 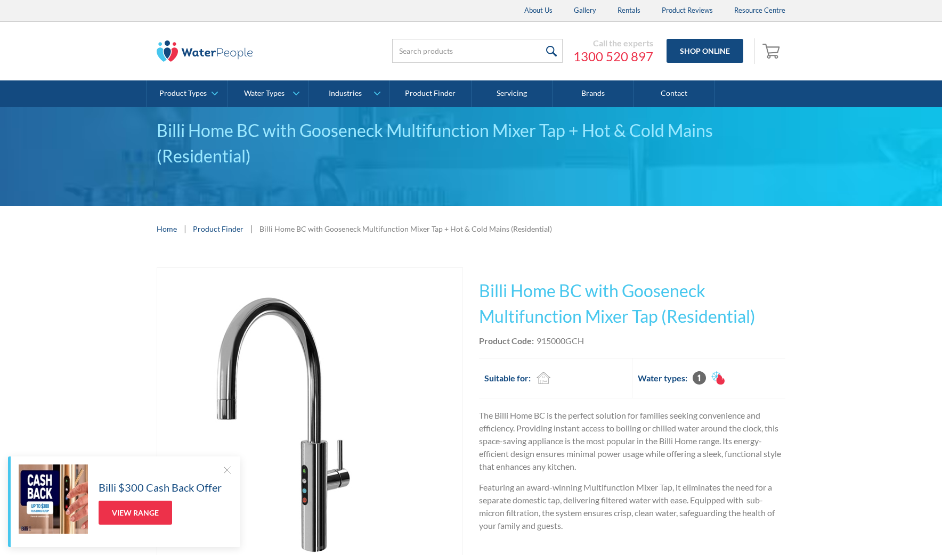 I want to click on a: 1300 520 897, so click(x=613, y=56).